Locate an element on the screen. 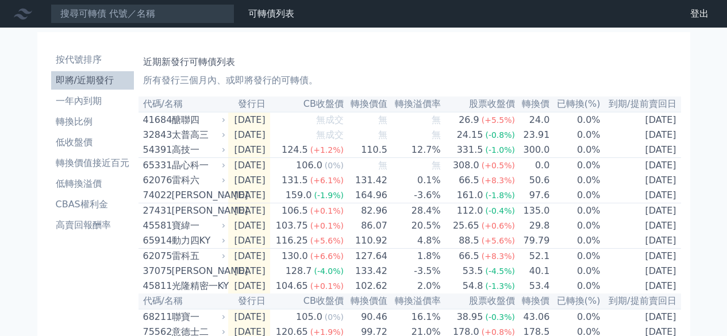 The image size is (727, 336). th: 已轉換(%) is located at coordinates (576, 301).